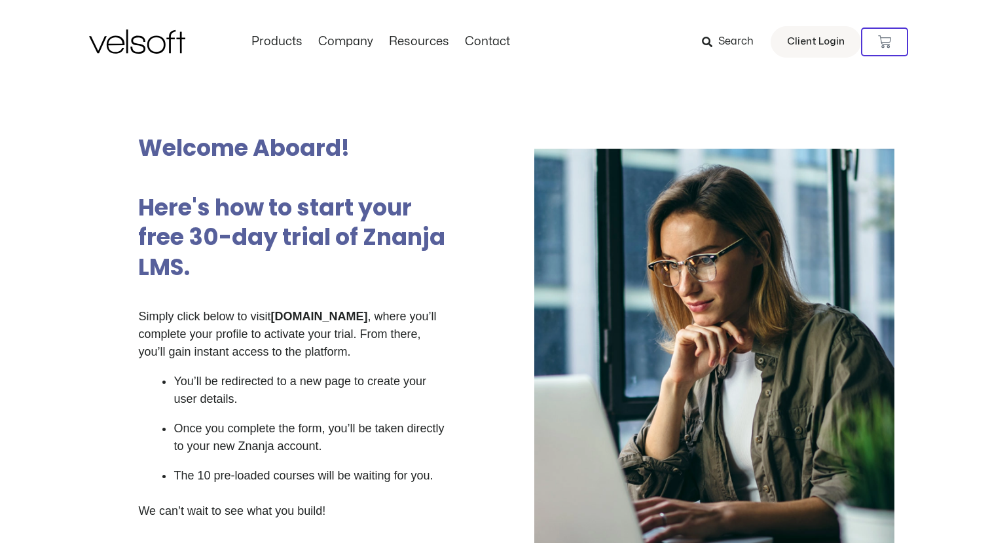  I want to click on span: Search, so click(736, 42).